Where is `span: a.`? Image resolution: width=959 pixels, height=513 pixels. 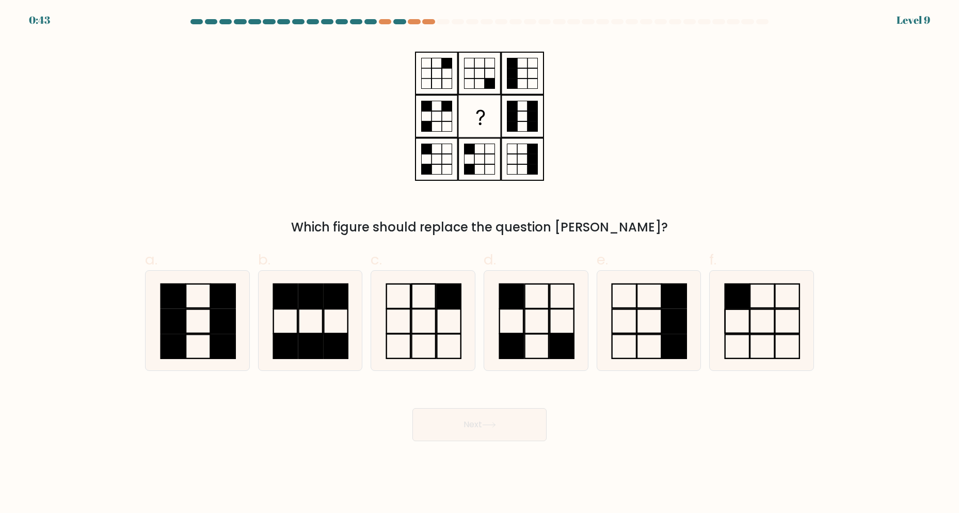 span: a. is located at coordinates (151, 259).